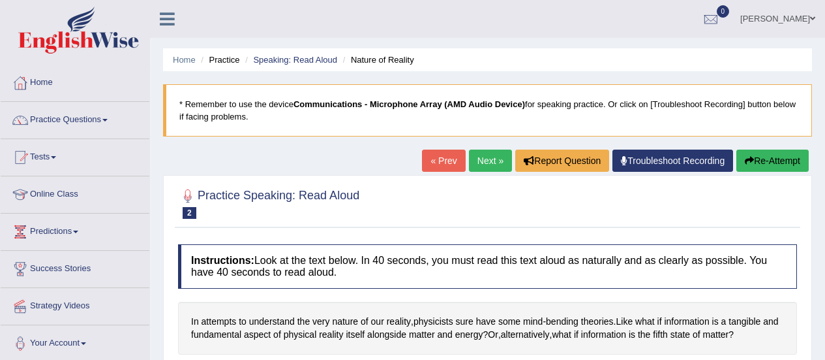 The width and height of the screenshot is (825, 360). Describe the element at coordinates (773, 161) in the screenshot. I see `button: Re-Attempt` at that location.